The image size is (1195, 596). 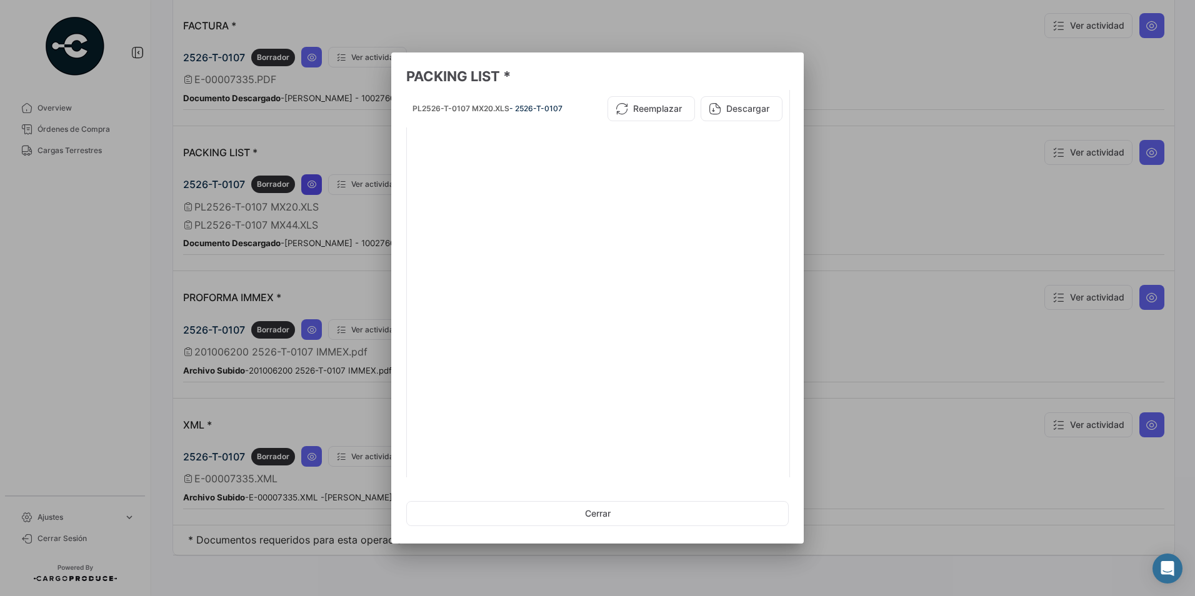 I want to click on button: Descargar, so click(x=741, y=109).